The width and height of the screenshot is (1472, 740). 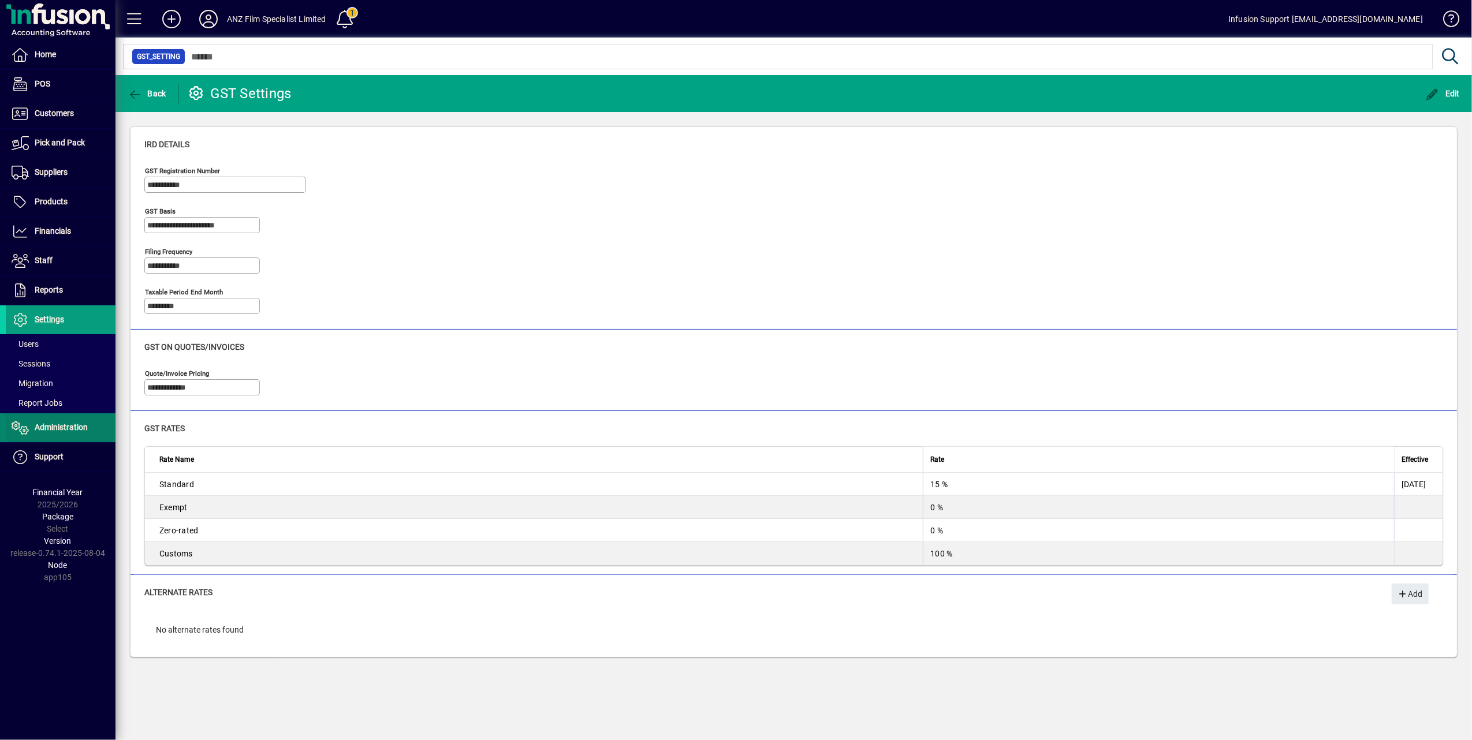 What do you see at coordinates (61, 202) in the screenshot?
I see `a: Products` at bounding box center [61, 202].